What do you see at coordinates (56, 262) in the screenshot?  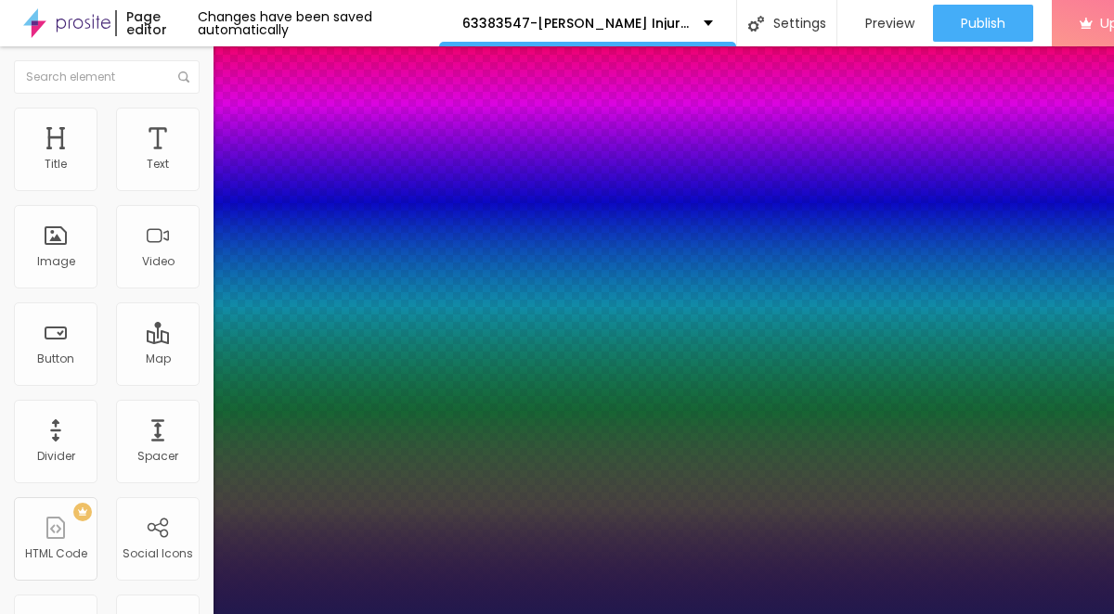 I see `div: Image` at bounding box center [56, 262].